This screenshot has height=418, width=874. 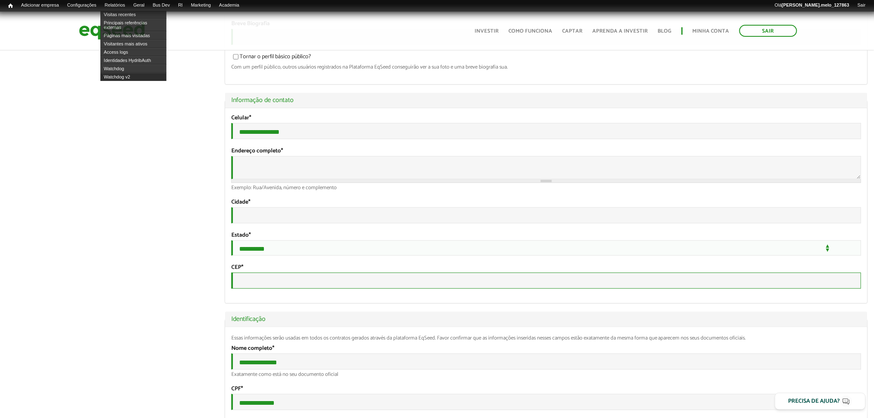 I want to click on a: Relatórios, so click(x=114, y=5).